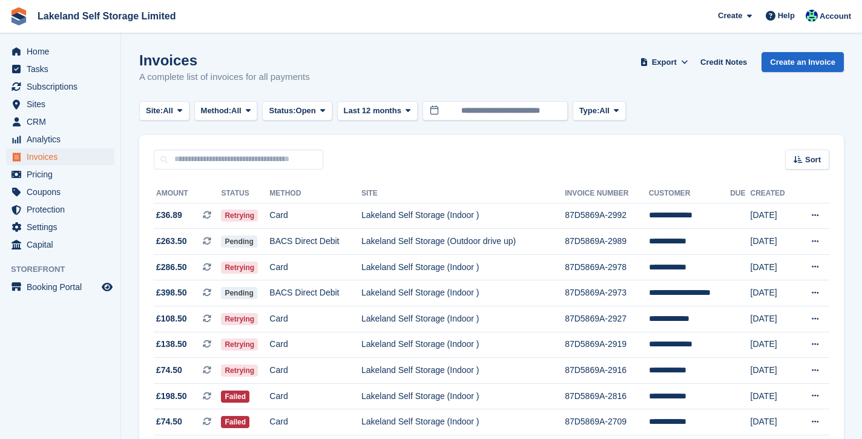 This screenshot has width=862, height=439. Describe the element at coordinates (164, 111) in the screenshot. I see `button: Site: All` at that location.